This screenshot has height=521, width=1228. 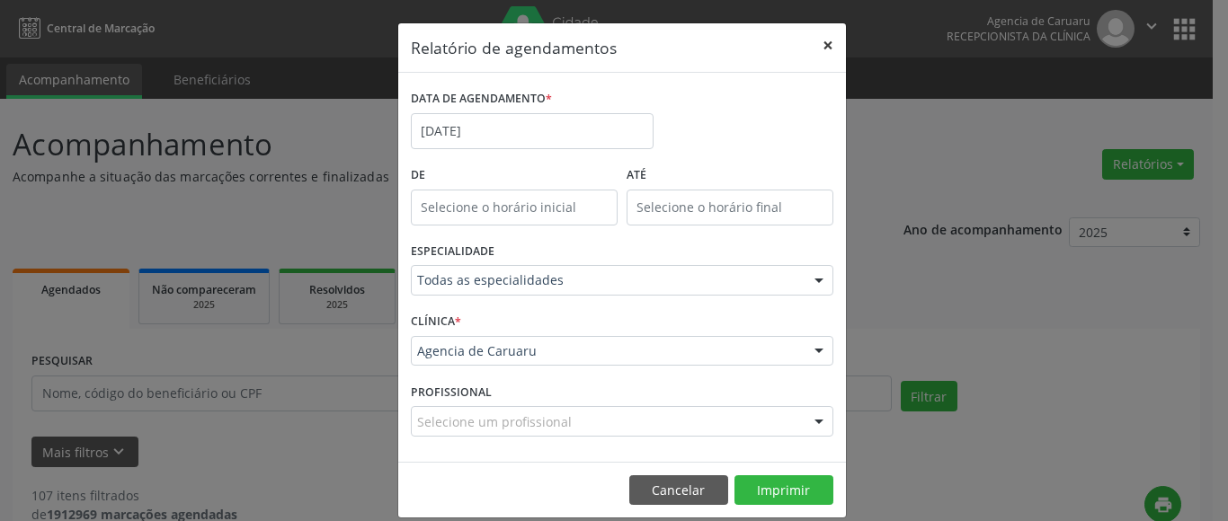 What do you see at coordinates (514, 175) in the screenshot?
I see `label: De` at bounding box center [514, 175].